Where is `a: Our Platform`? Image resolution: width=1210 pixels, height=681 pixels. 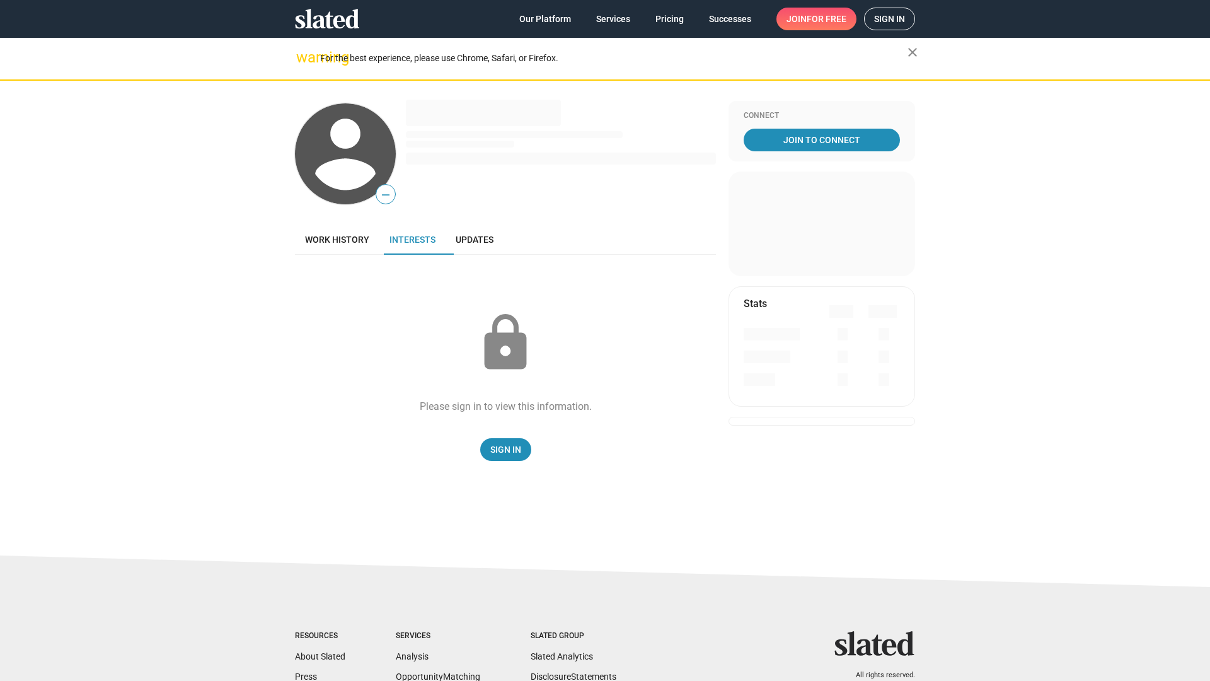 a: Our Platform is located at coordinates (545, 19).